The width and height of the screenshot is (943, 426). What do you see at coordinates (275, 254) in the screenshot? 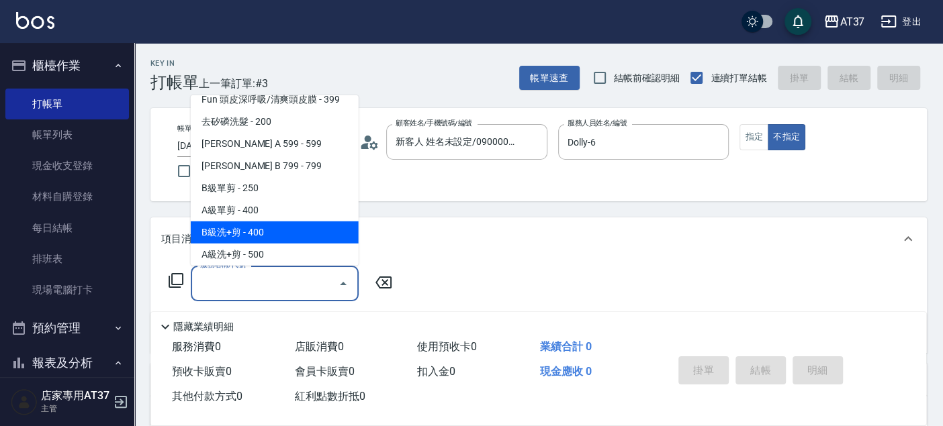
I see `span: A級洗+剪 - 500` at bounding box center [275, 254].